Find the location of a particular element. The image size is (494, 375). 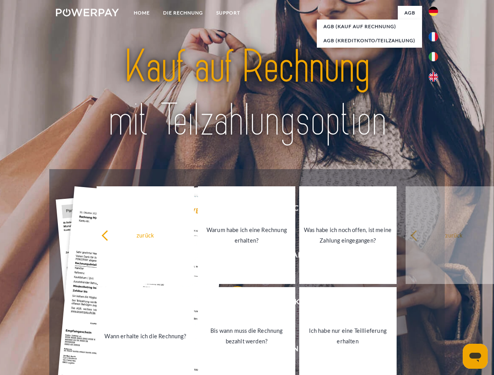

a: agb is located at coordinates (410, 13).